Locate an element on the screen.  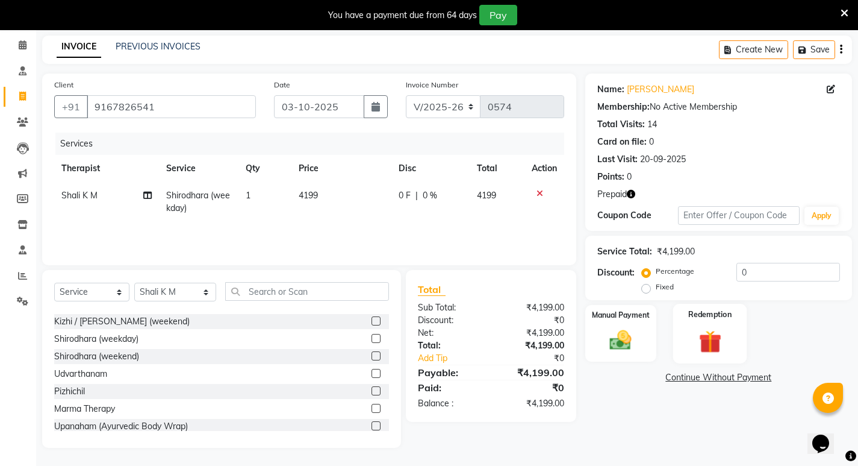
div: Shirodhara (weekend) is located at coordinates (96, 356).